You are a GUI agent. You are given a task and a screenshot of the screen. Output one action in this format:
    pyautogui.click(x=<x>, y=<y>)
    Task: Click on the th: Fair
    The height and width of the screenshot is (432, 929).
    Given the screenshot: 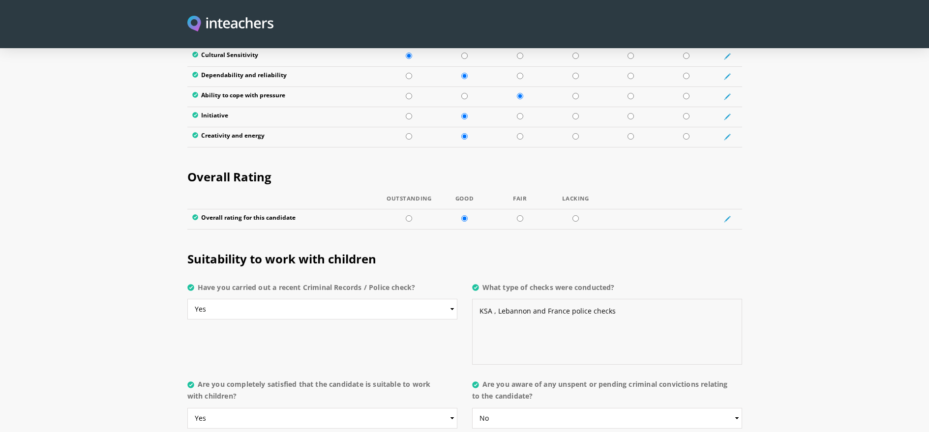 What is the action you would take?
    pyautogui.click(x=520, y=203)
    